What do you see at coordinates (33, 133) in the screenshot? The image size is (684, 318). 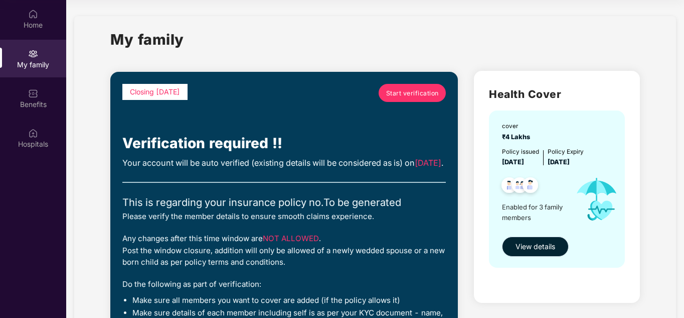 I see `img: svg+xml;base64,PHN2ZyBpZD0iSG9zcGl0YWxzIiB4bWxucz0iaHR0cDovL3d3dy53My5vcmcvMjAwMC9zdmciIHdpZHRoPS...` at bounding box center [33, 133].